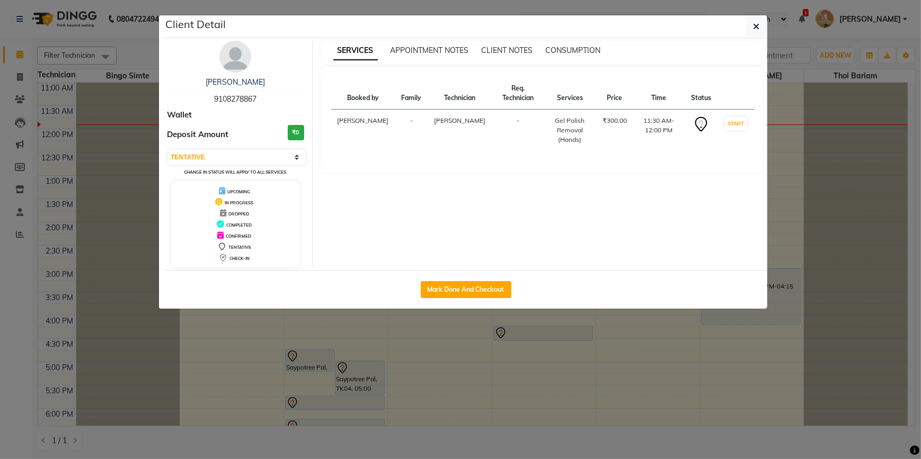 This screenshot has height=459, width=921. I want to click on th: Technician, so click(460, 93).